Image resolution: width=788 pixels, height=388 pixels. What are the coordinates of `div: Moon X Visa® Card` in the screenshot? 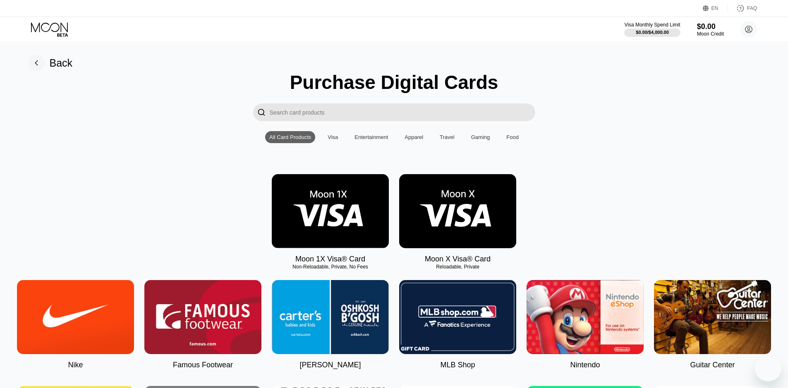 It's located at (457, 259).